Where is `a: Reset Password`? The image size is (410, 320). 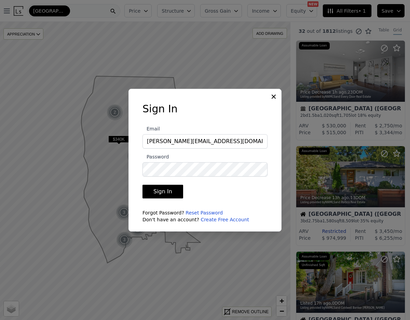
a: Reset Password is located at coordinates (204, 213).